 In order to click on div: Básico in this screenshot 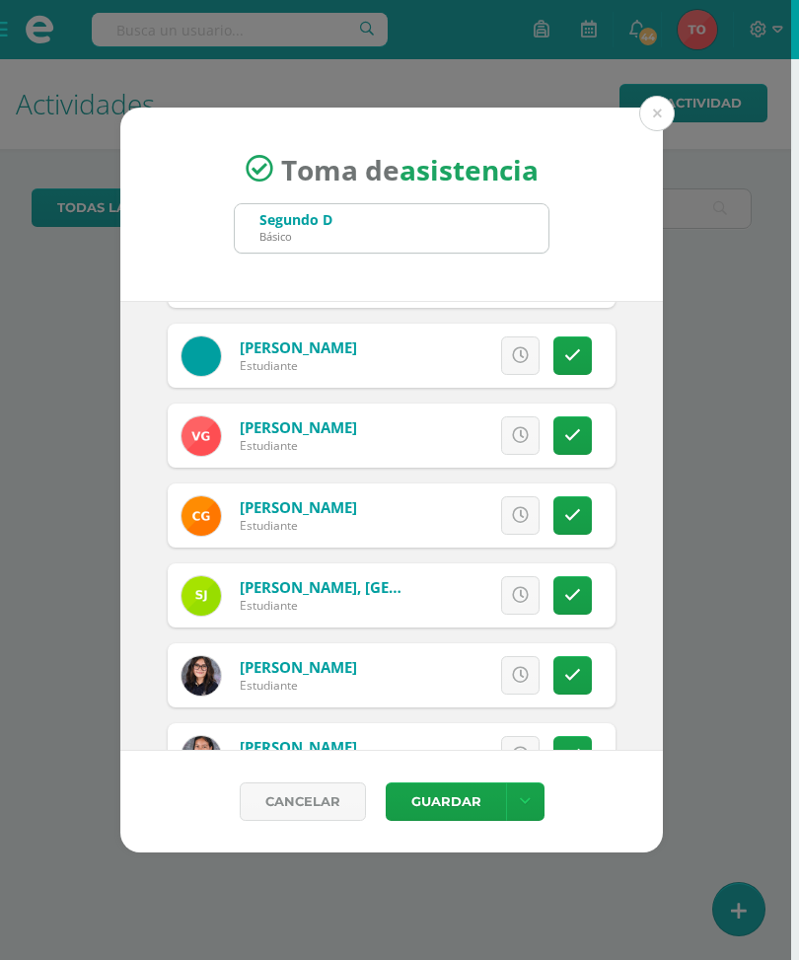, I will do `click(296, 236)`.